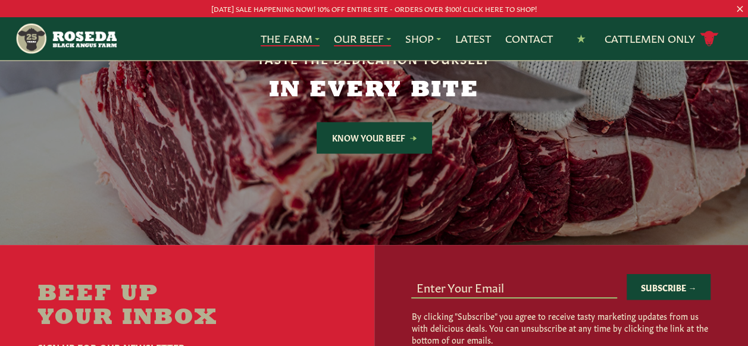 The width and height of the screenshot is (748, 346). What do you see at coordinates (374, 39) in the screenshot?
I see `nav: Main Navigation` at bounding box center [374, 39].